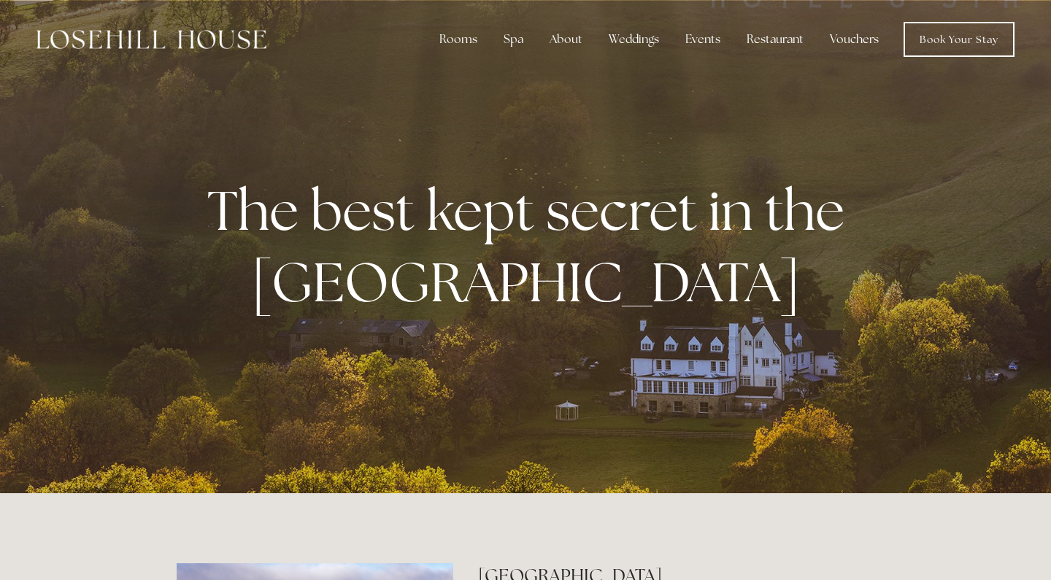 This screenshot has height=580, width=1051. I want to click on a: Vouchers, so click(854, 39).